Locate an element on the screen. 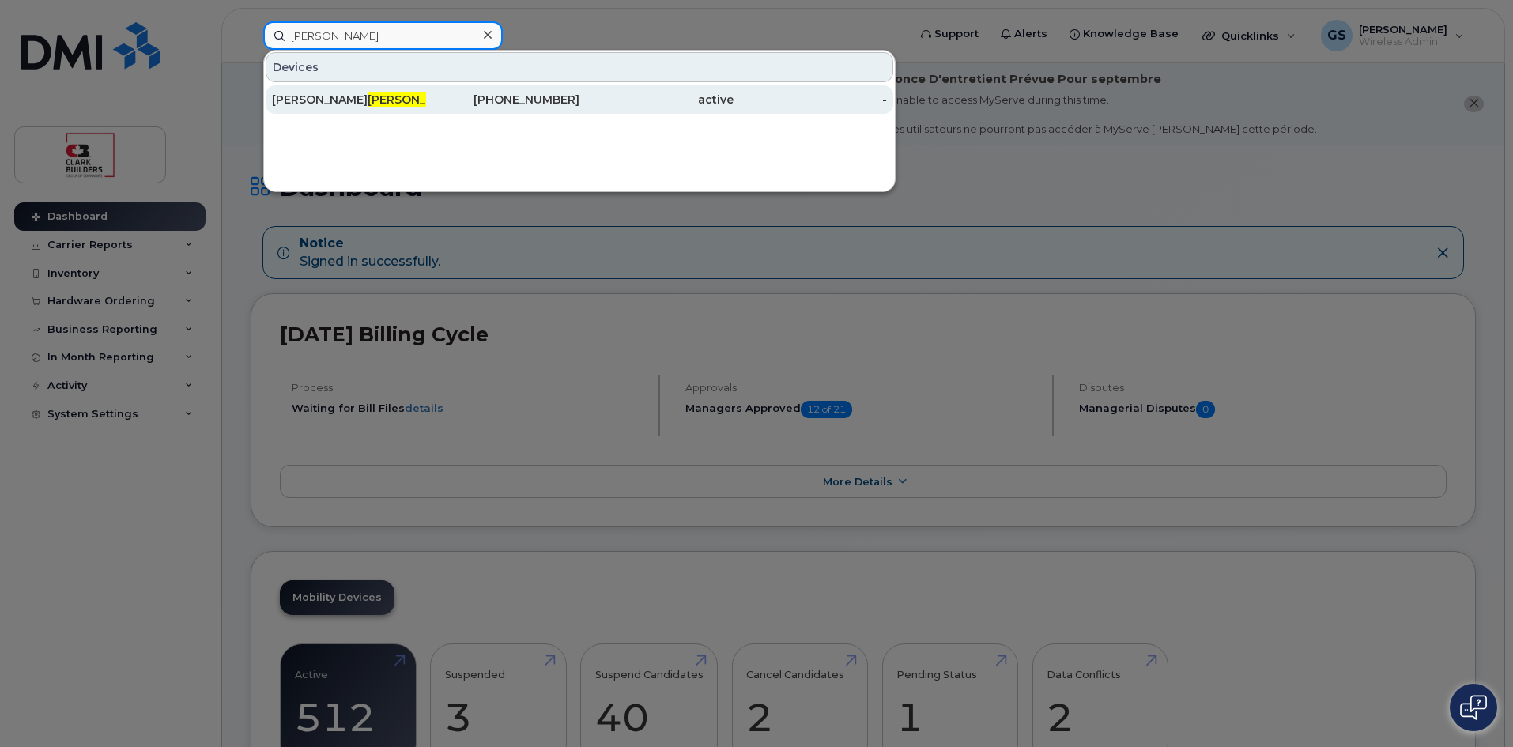  div: Devices is located at coordinates (580, 67).